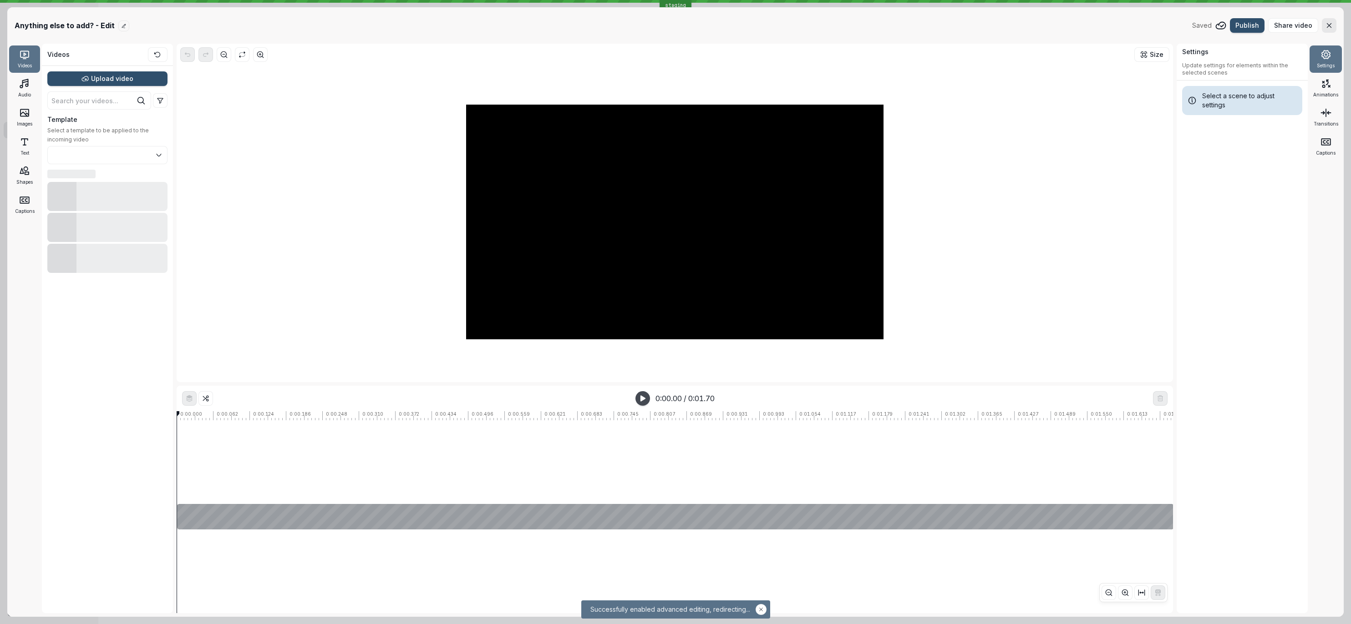  Describe the element at coordinates (1158, 593) in the screenshot. I see `button: Expand to fit captions` at that location.